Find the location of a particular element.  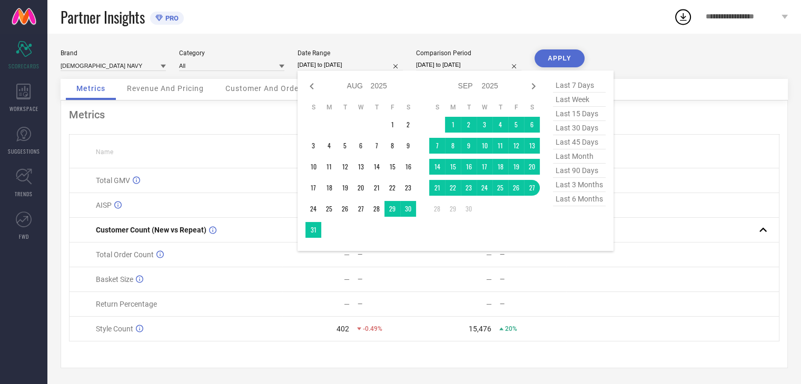

div: Brand is located at coordinates (113, 53).